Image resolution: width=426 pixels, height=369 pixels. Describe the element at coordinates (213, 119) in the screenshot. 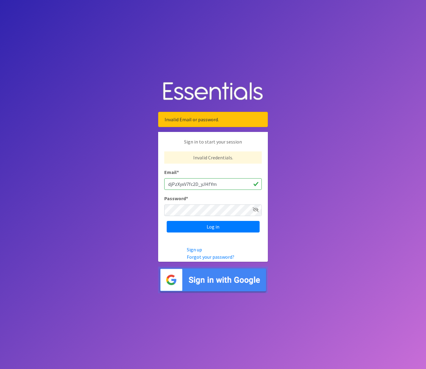

I see `div: Invalid Email or password.` at that location.